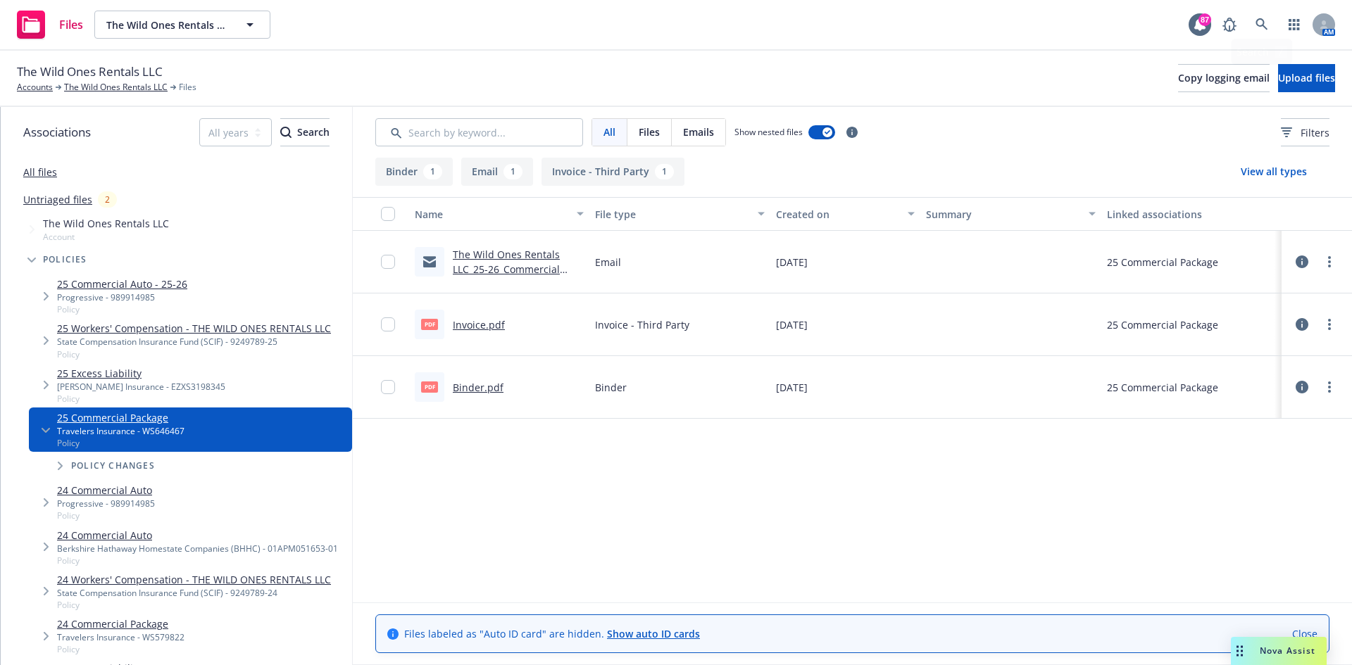 Image resolution: width=1352 pixels, height=665 pixels. What do you see at coordinates (194, 593) in the screenshot?
I see `div: State Compensation Insurance Fund (SCIF) - 9249789-24` at bounding box center [194, 593].